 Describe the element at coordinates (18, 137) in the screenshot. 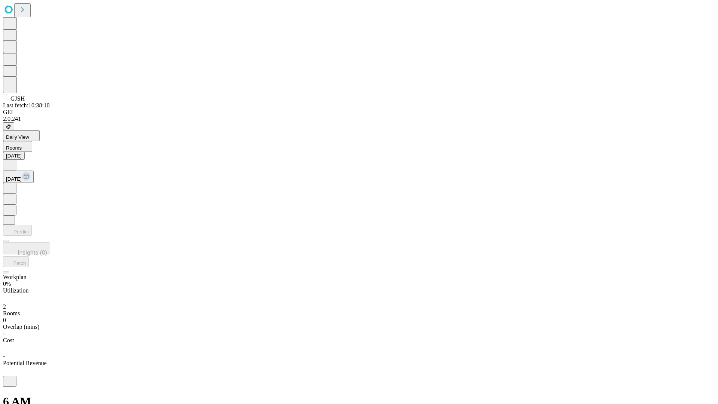

I see `span: Daily View` at that location.